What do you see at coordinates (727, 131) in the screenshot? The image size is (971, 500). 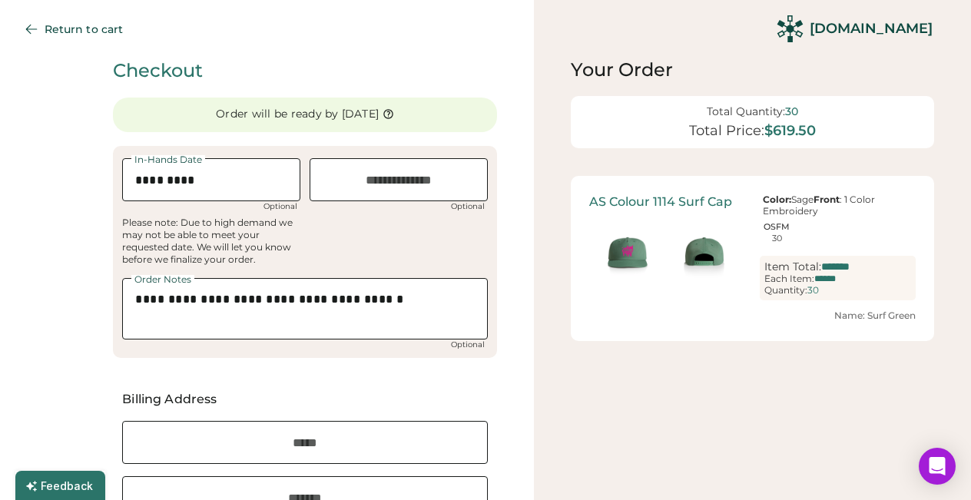 I see `div: Total Price:` at bounding box center [727, 131].